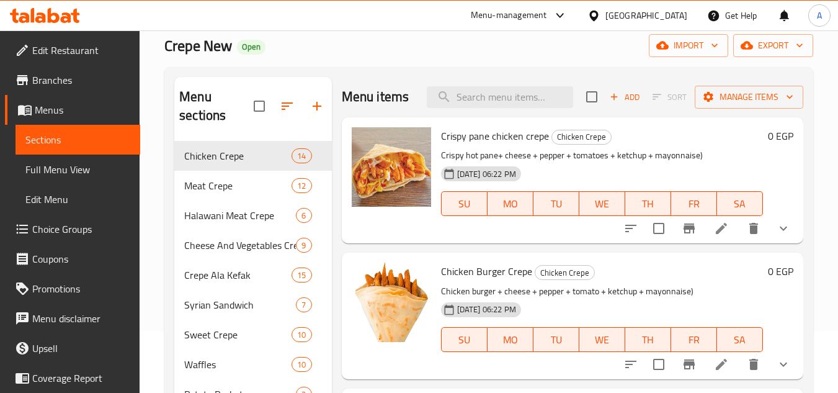  I want to click on button: FR, so click(694, 339).